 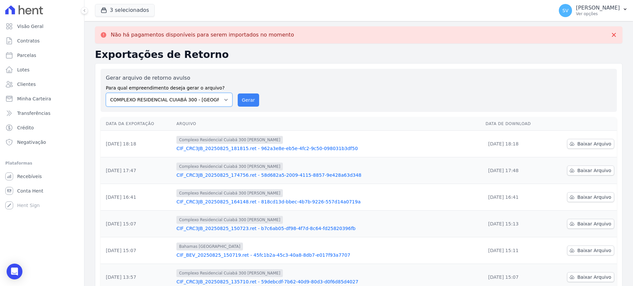 What do you see at coordinates (516, 124) in the screenshot?
I see `th: Data de Download` at bounding box center [516, 124].